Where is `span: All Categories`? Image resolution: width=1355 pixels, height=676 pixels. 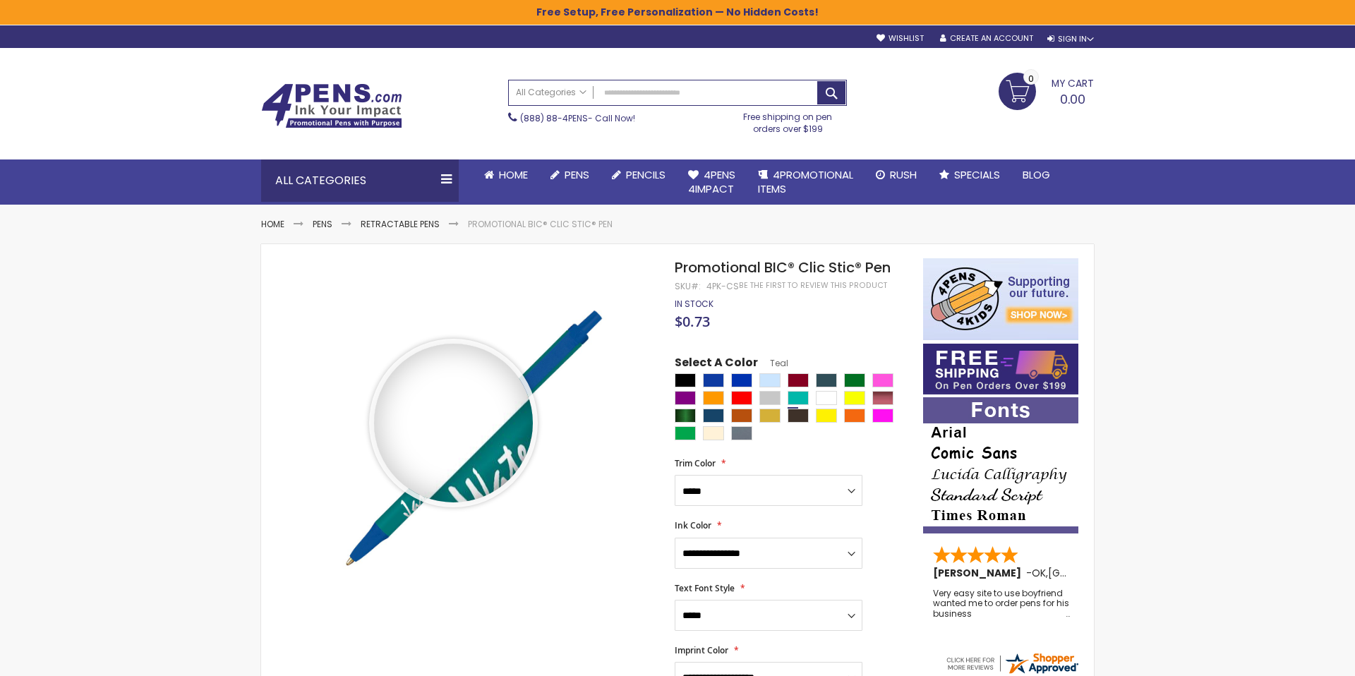
span: All Categories is located at coordinates (551, 92).